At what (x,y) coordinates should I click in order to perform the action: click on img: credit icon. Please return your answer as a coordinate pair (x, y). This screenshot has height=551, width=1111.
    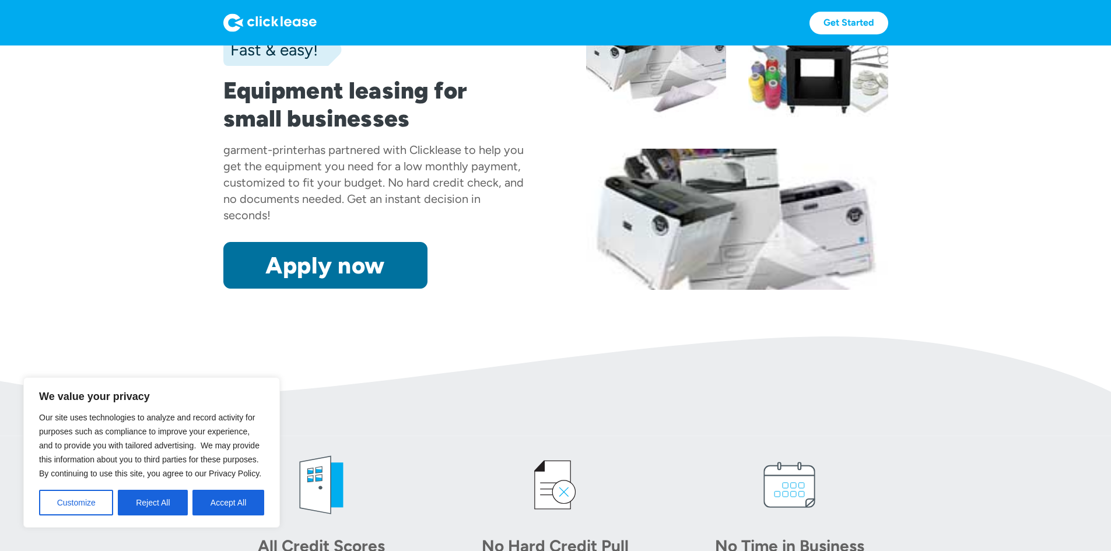
    Looking at the image, I should click on (555, 485).